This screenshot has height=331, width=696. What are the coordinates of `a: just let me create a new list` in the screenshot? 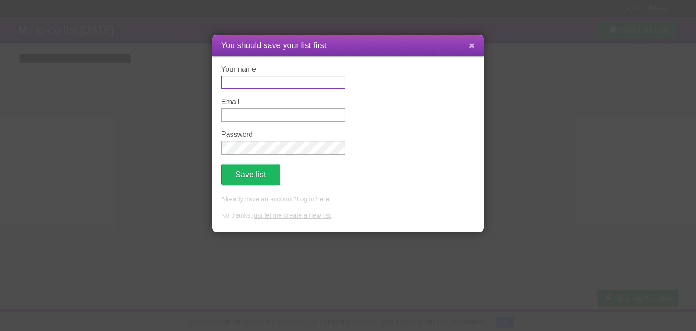 It's located at (292, 215).